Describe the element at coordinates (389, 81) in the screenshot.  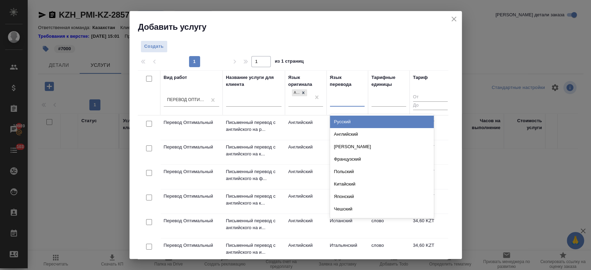
I see `div: Тарифные единицы` at that location.